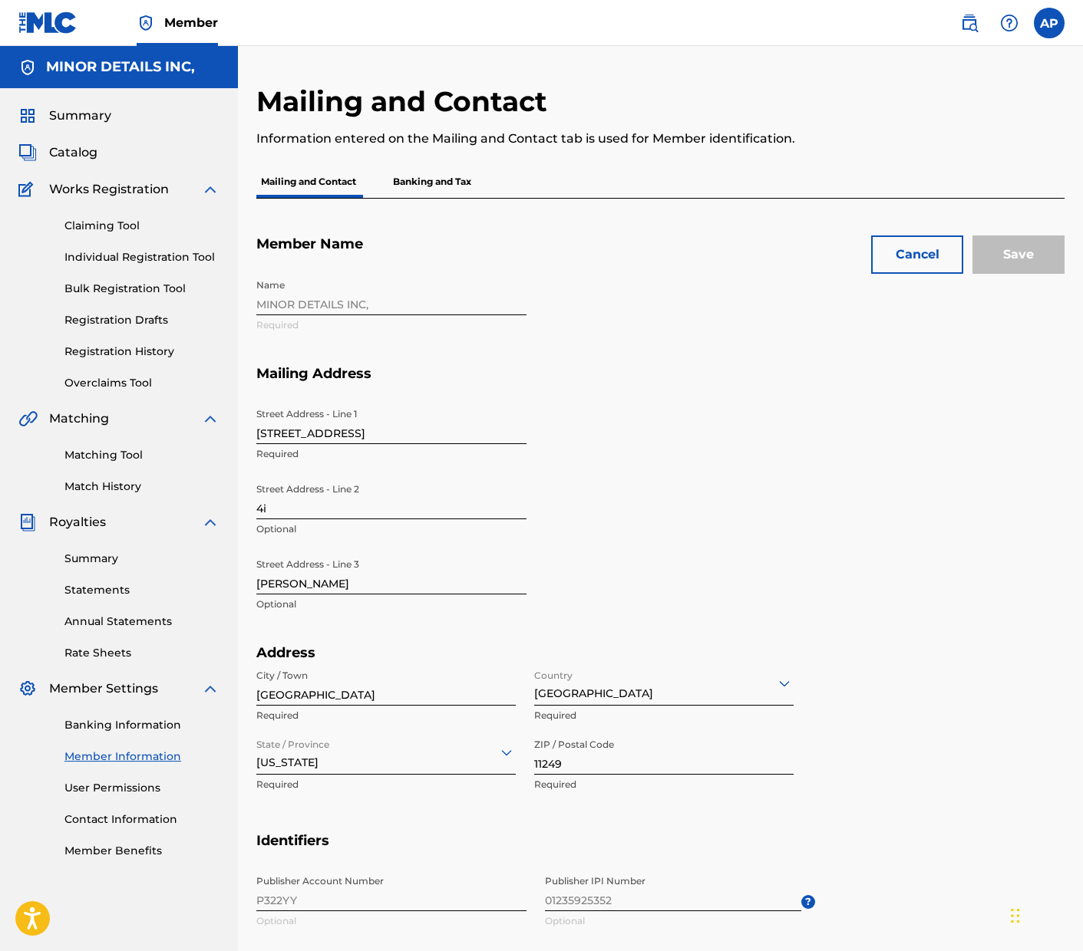  Describe the element at coordinates (79, 419) in the screenshot. I see `span: Matching` at that location.